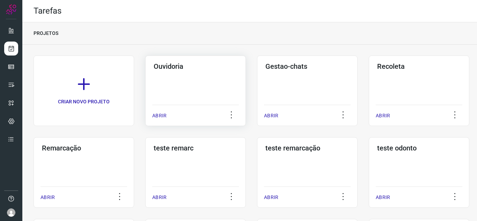 Image resolution: width=477 pixels, height=221 pixels. Describe the element at coordinates (419, 66) in the screenshot. I see `h3: Recoleta` at that location.